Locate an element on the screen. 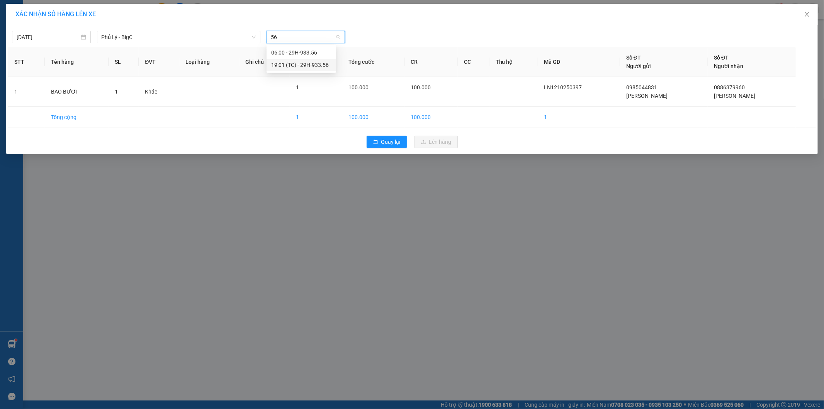  button: Close is located at coordinates (807, 15).